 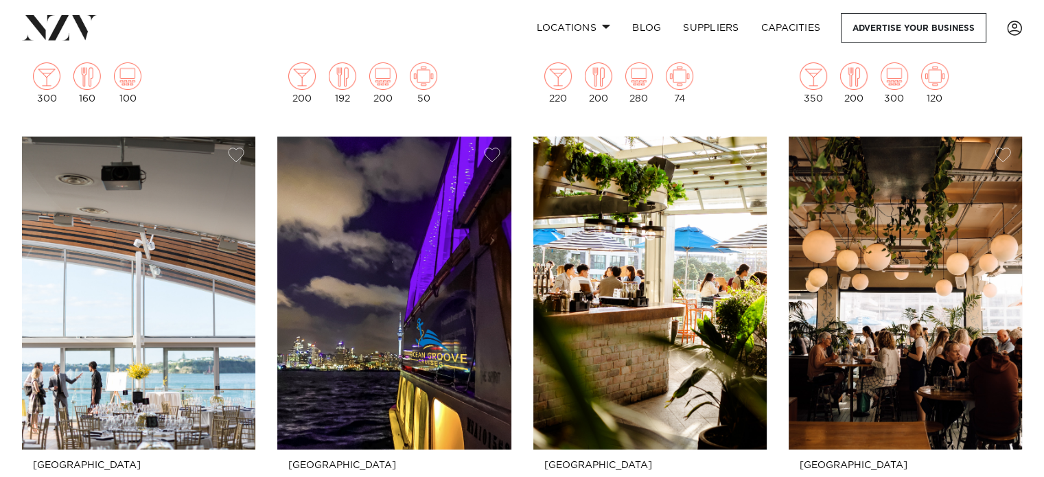 What do you see at coordinates (913, 27) in the screenshot?
I see `a: Advertise your business` at bounding box center [913, 27].